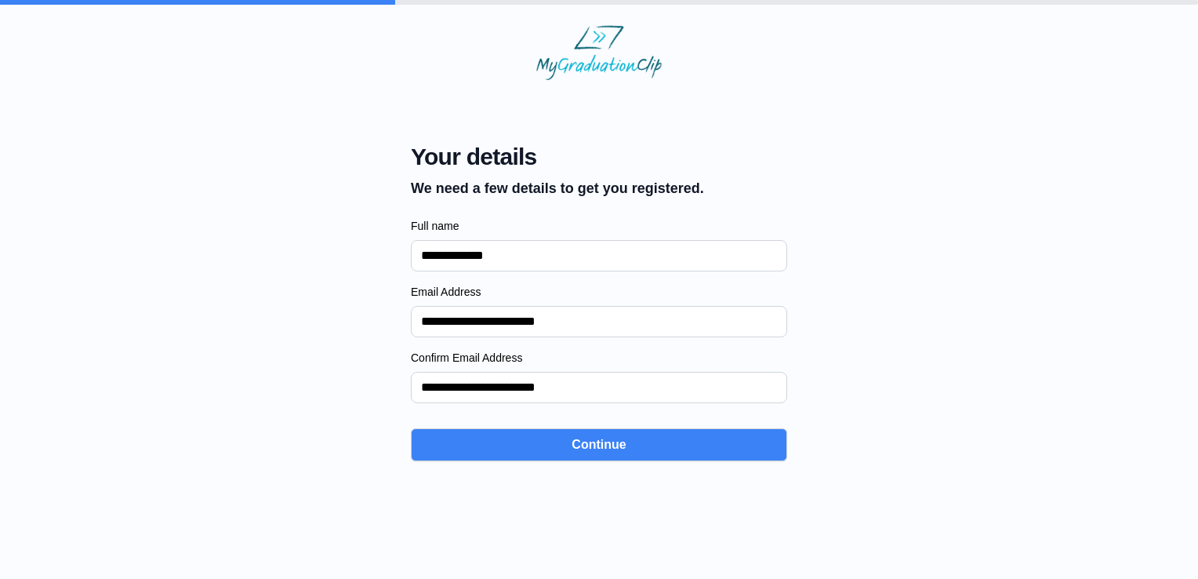  I want to click on button: Continue, so click(599, 445).